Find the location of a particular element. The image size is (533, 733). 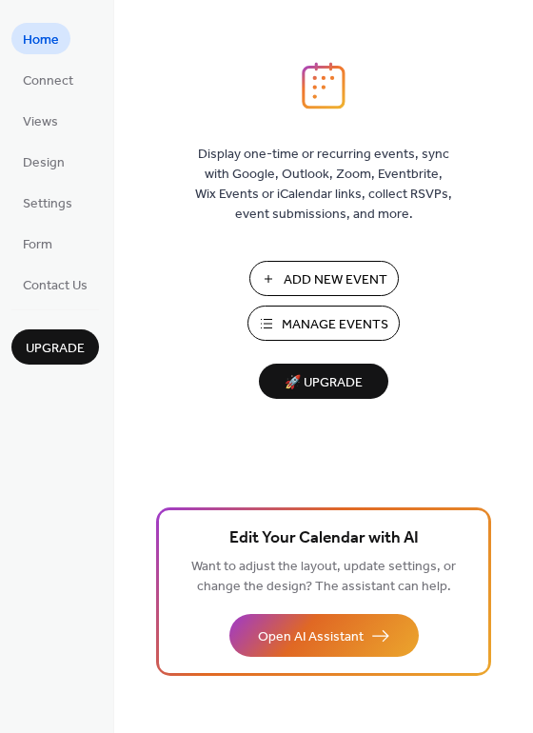

span: Open AI Assistant is located at coordinates (310, 637).